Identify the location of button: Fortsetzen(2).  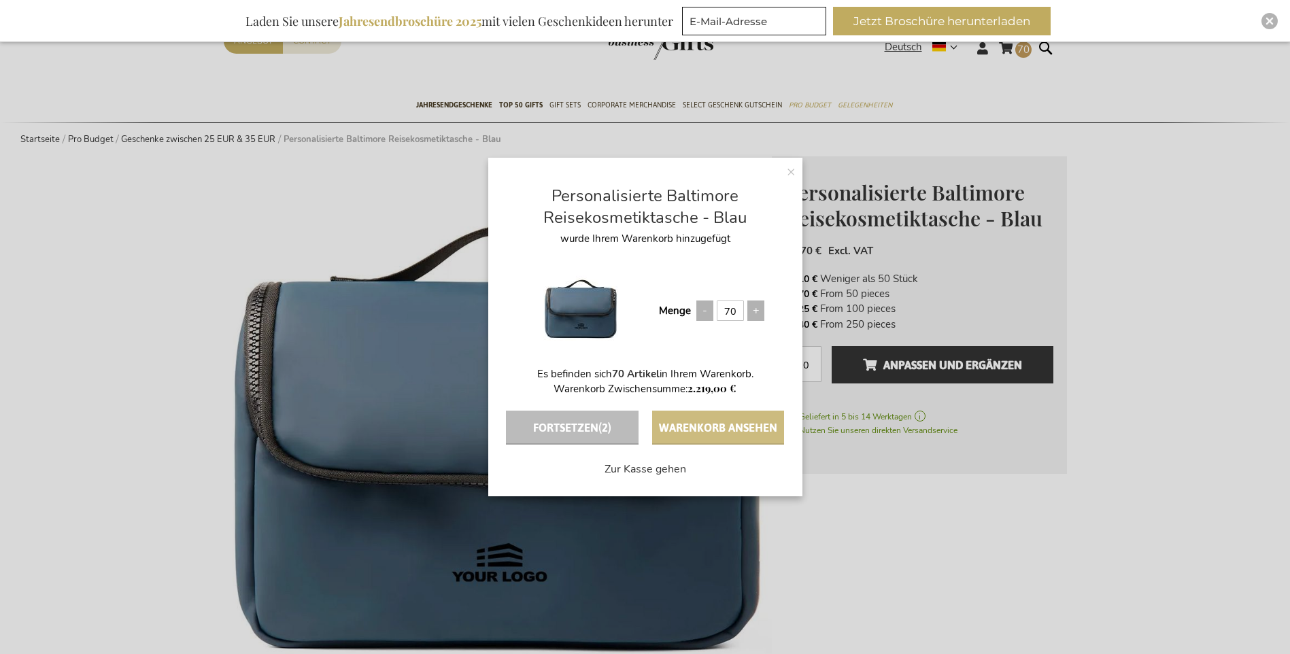
(572, 428).